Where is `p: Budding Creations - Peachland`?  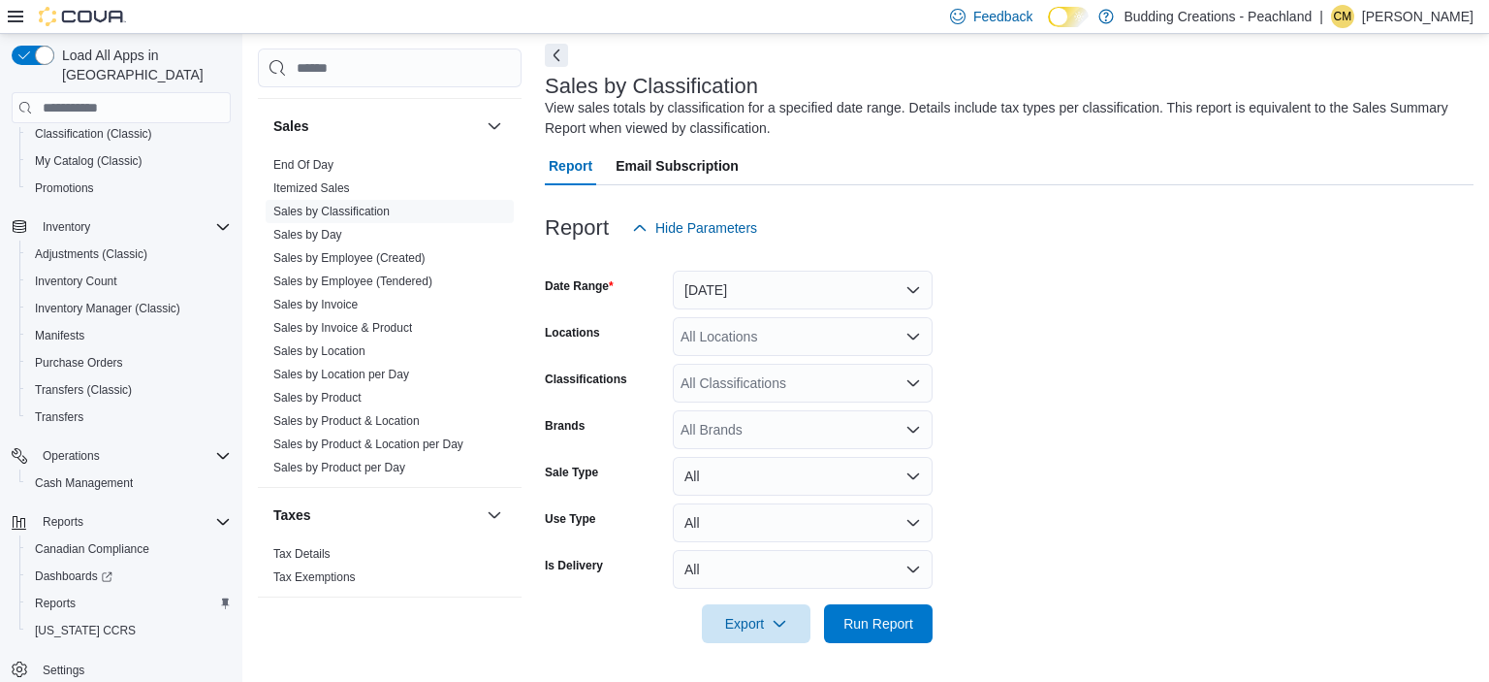
p: Budding Creations - Peachland is located at coordinates (1218, 16).